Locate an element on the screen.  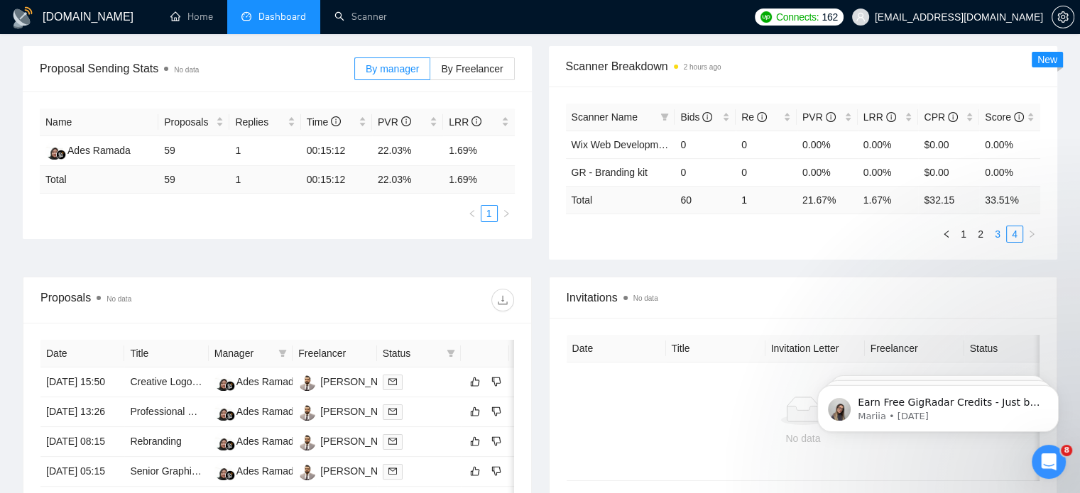
a: setting is located at coordinates (1063, 17).